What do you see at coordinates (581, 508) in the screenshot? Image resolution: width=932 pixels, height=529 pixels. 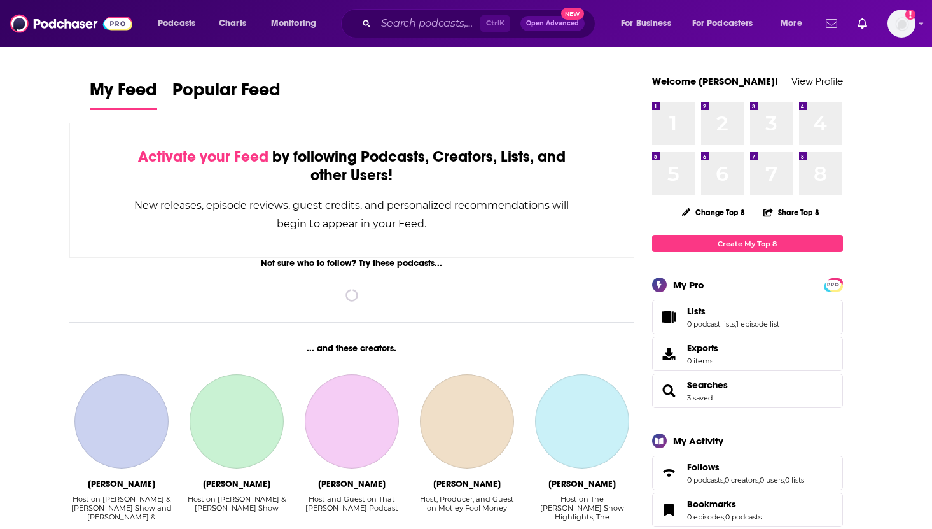 I see `div: Host on The Ramsey Show Highlights, The Ramsey Show, The EntreLeadership Podcast, and Ramsey Ever...` at bounding box center [581, 508].